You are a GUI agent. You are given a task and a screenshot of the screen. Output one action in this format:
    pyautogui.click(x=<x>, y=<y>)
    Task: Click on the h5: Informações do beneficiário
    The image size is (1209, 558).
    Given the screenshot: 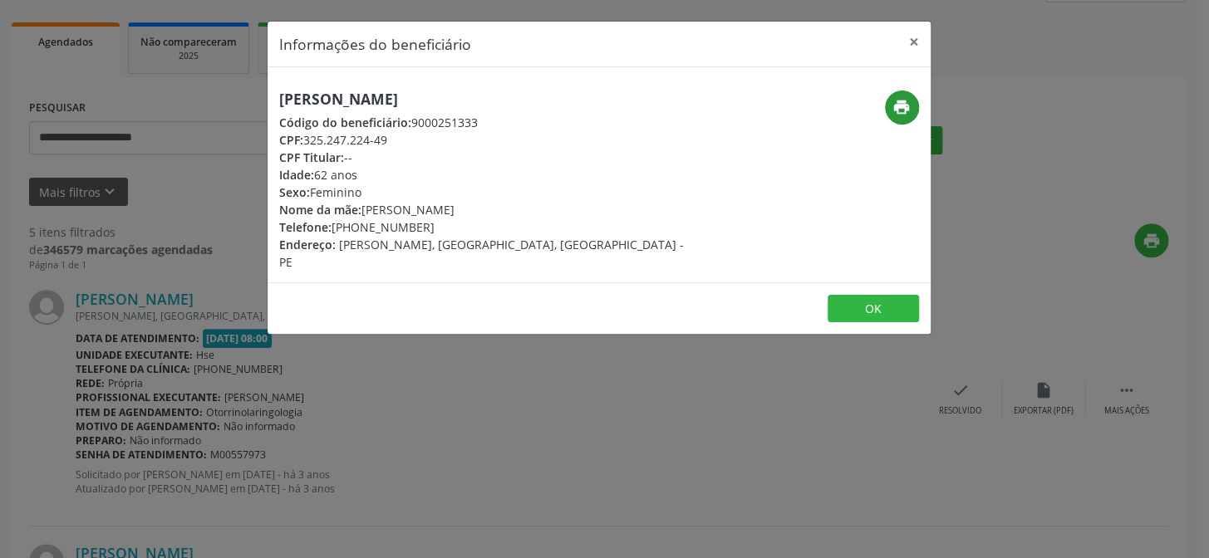 What is the action you would take?
    pyautogui.click(x=375, y=44)
    